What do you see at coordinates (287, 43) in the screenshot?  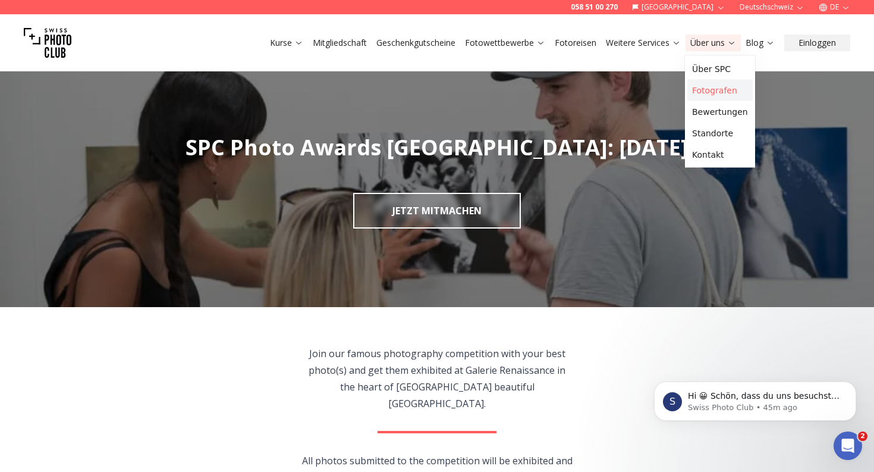 I see `a: Kurse` at bounding box center [287, 43].